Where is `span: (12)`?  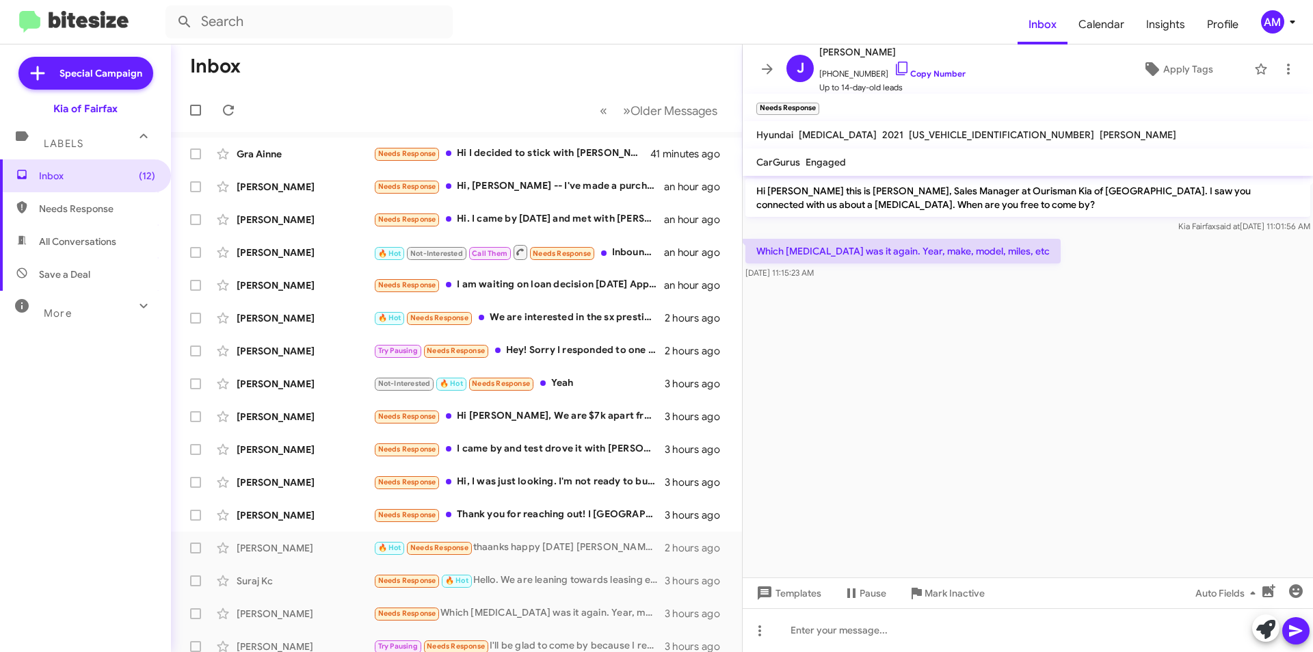 span: (12) is located at coordinates (147, 176).